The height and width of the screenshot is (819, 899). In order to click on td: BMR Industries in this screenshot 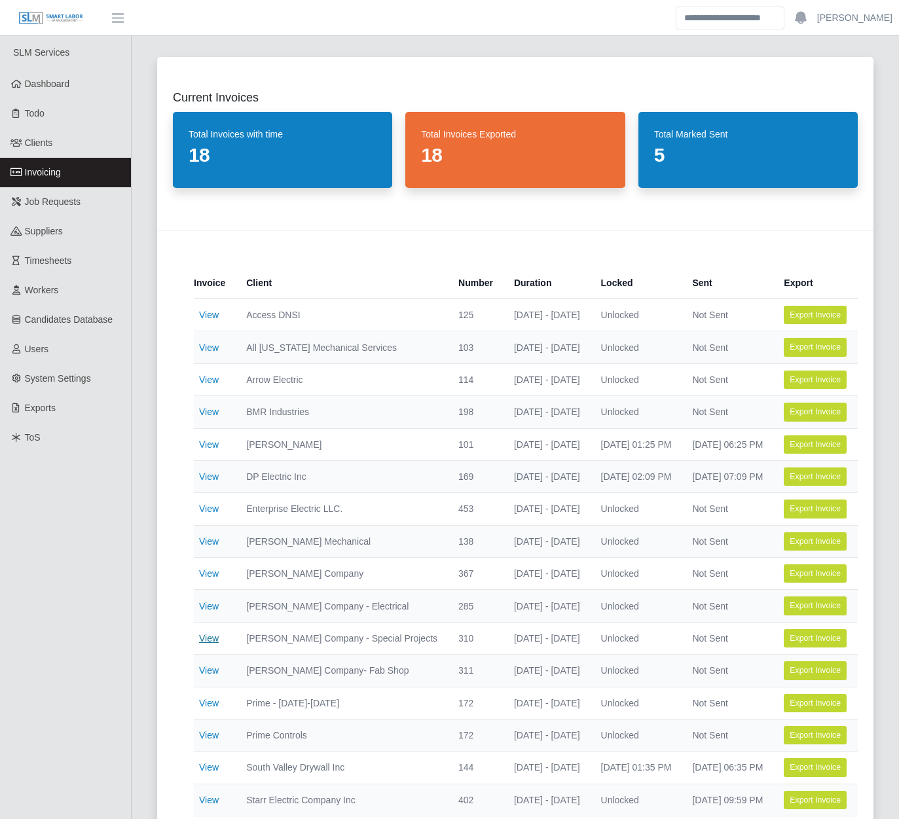, I will do `click(342, 412)`.